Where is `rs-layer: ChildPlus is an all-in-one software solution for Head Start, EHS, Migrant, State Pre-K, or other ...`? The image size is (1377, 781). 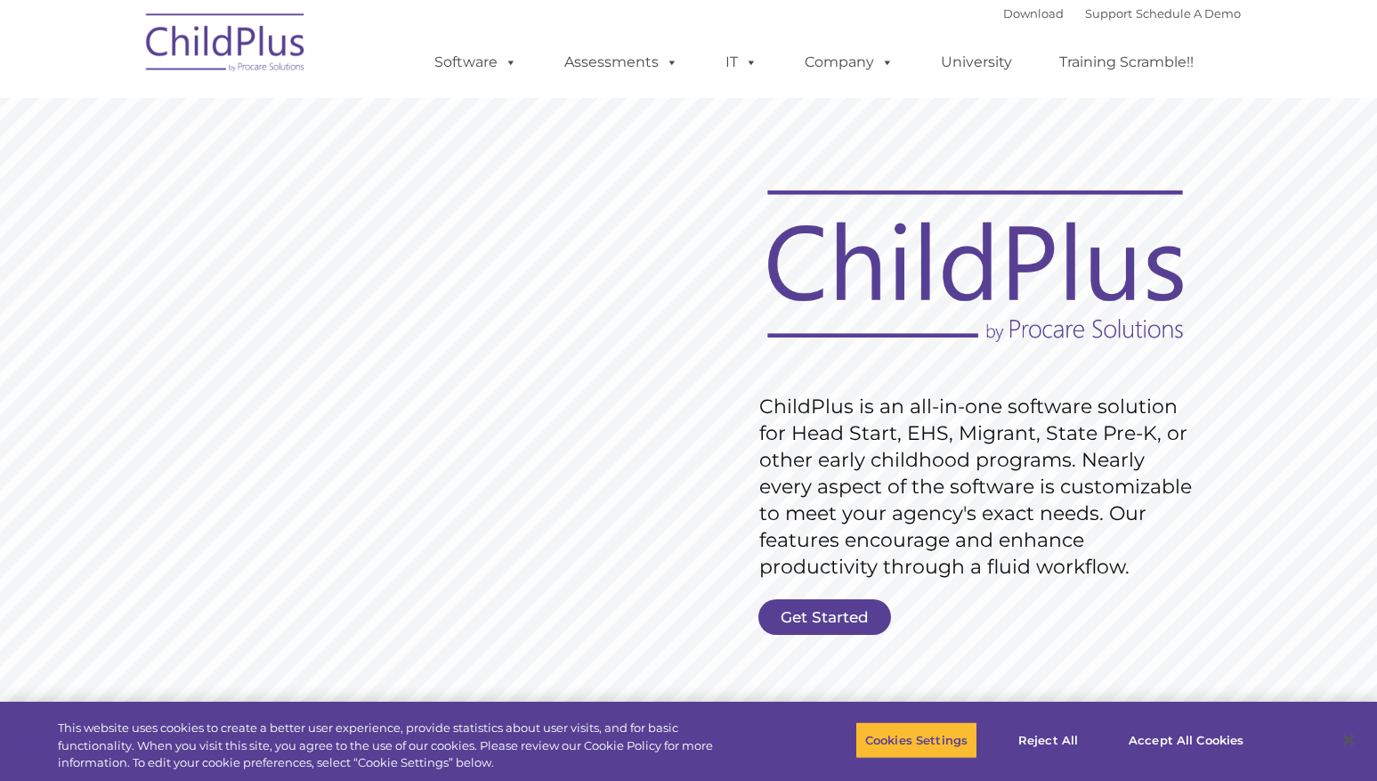
rs-layer: ChildPlus is an all-in-one software solution for Head Start, EHS, Migrant, State Pre-K, or other ... is located at coordinates (980, 487).